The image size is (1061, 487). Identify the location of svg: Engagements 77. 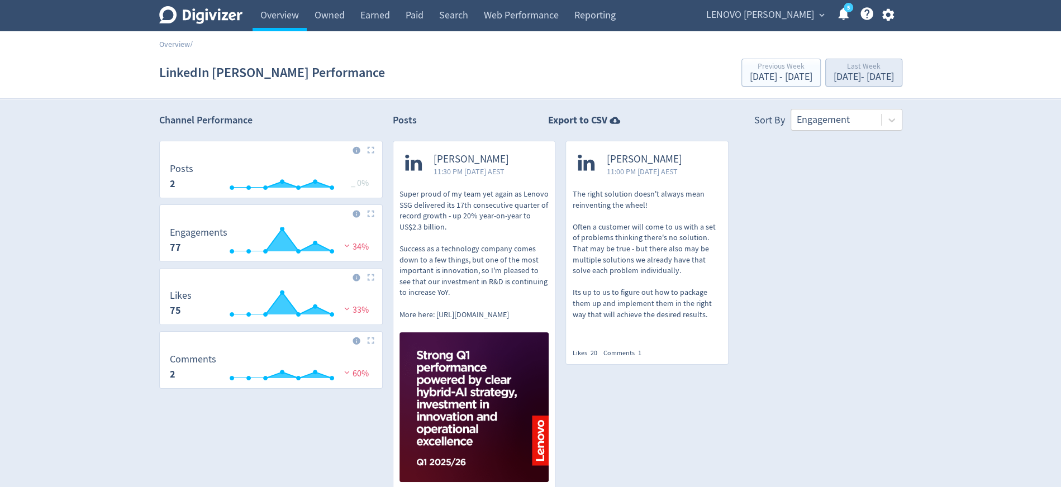
(271, 242).